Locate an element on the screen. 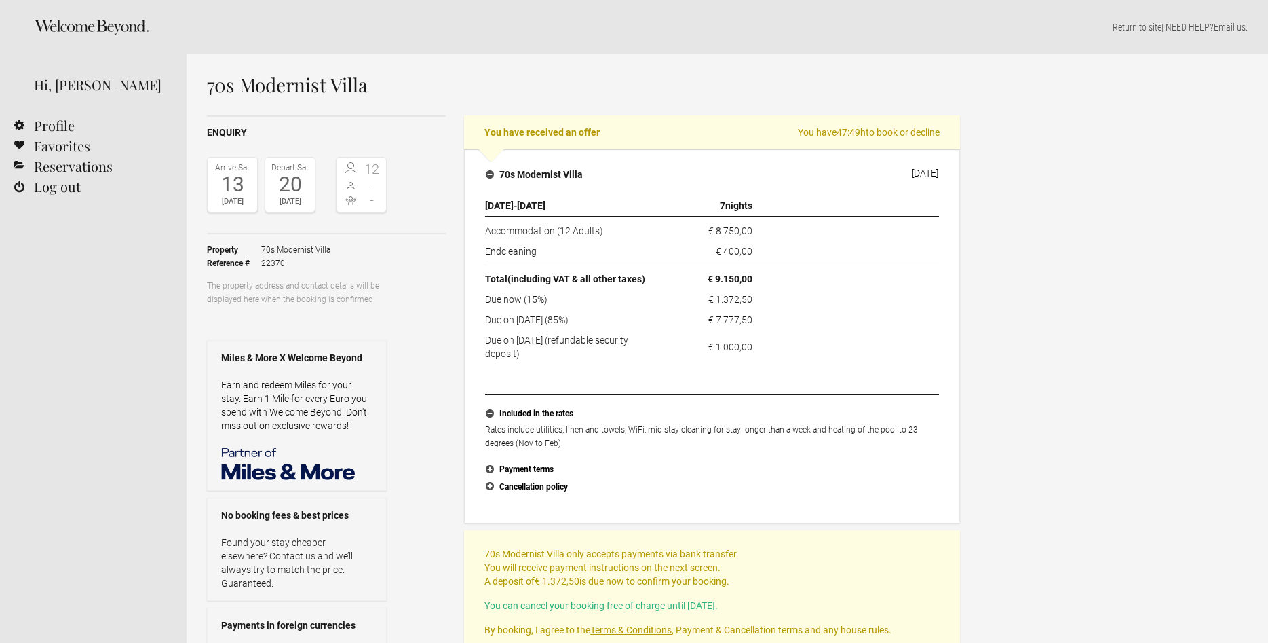  span: 70s Modernist Villa is located at coordinates (296, 250).